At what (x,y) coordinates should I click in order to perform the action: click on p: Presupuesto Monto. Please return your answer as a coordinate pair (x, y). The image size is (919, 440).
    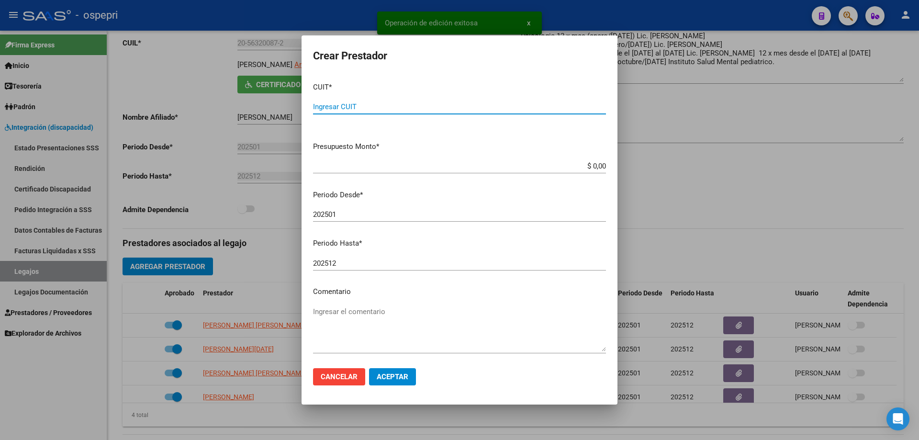
    Looking at the image, I should click on (459, 146).